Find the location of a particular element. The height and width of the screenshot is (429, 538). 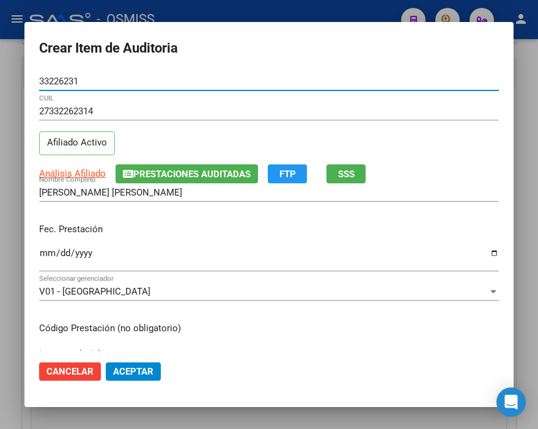

button: SSS is located at coordinates (346, 174).